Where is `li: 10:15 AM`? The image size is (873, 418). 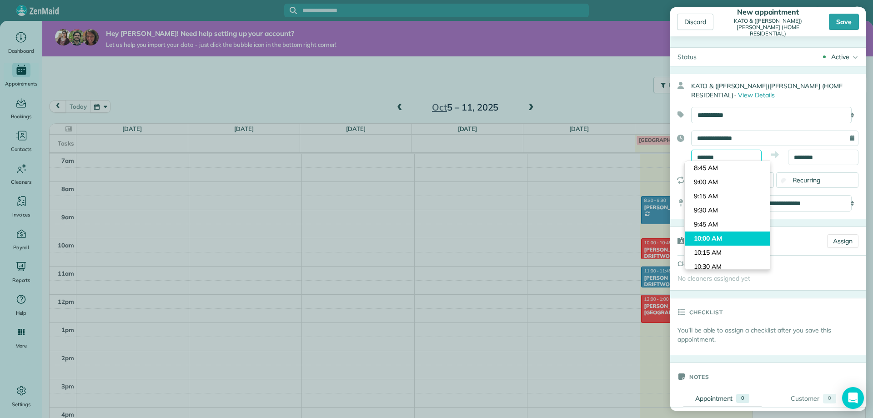
li: 10:15 AM is located at coordinates (727, 252).